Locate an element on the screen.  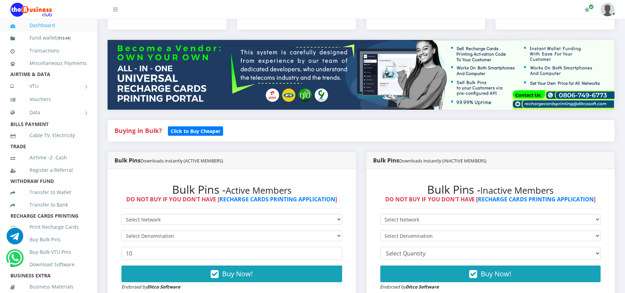
strong: Buying in Bulk? is located at coordinates (138, 130).